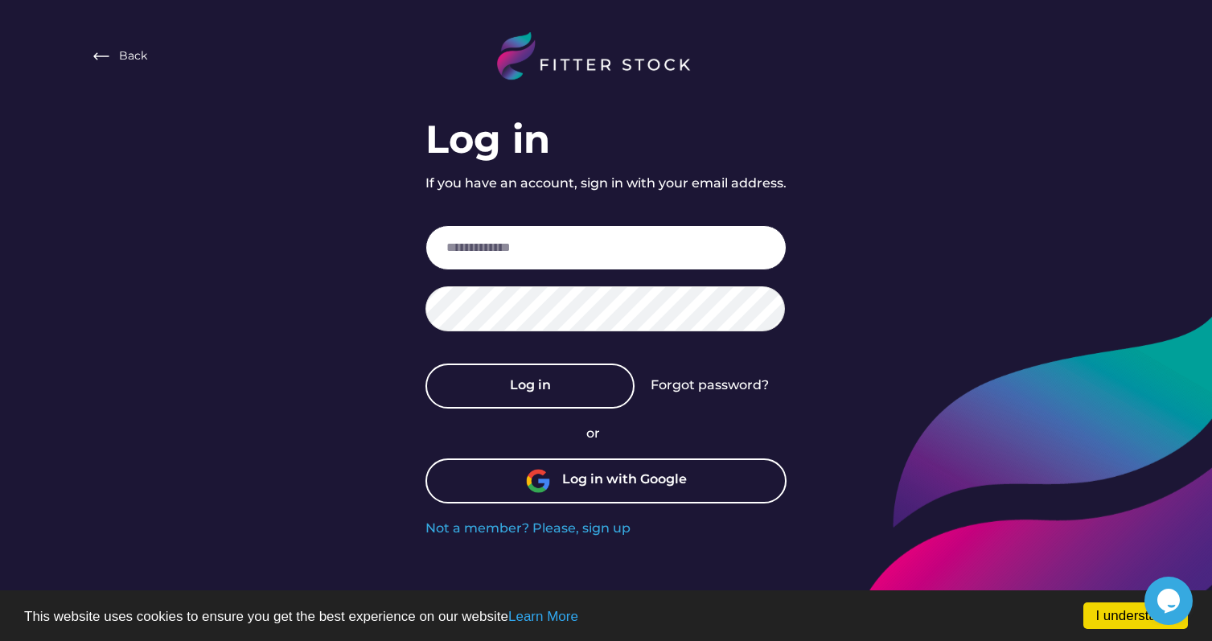  I want to click on div: Not a member? Please, sign up, so click(528, 529).